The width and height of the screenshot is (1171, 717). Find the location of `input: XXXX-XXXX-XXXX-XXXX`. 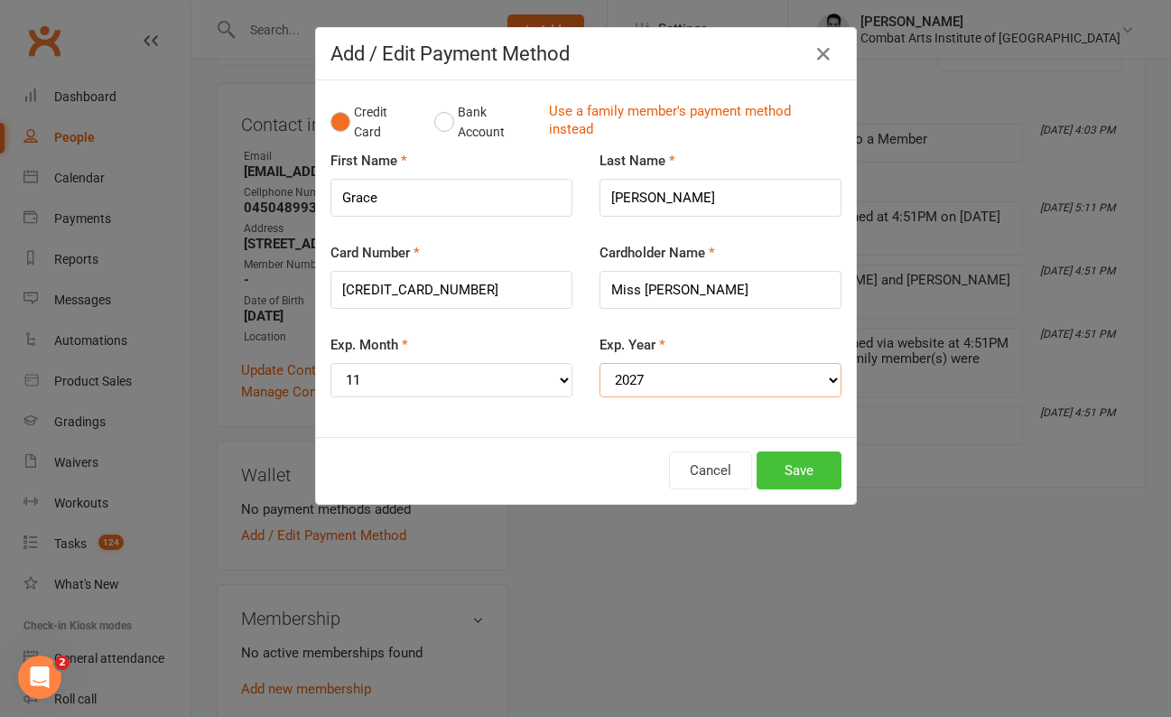

input: XXXX-XXXX-XXXX-XXXX is located at coordinates (451, 290).